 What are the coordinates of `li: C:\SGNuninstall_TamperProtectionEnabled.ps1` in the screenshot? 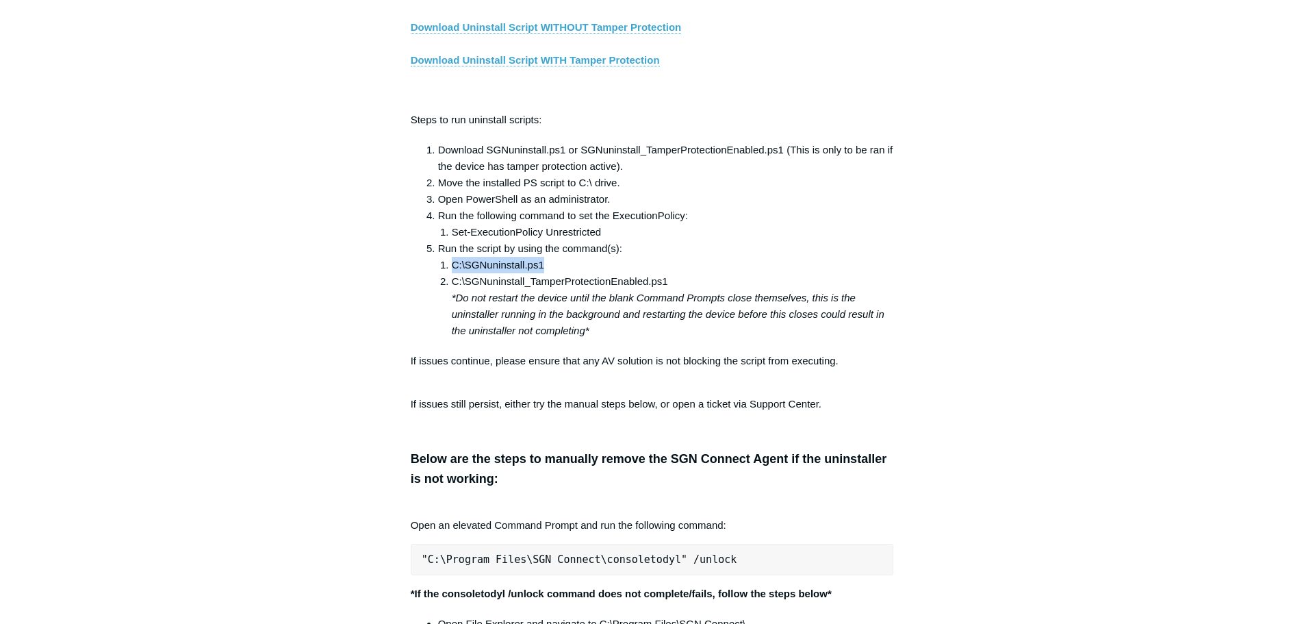 It's located at (673, 306).